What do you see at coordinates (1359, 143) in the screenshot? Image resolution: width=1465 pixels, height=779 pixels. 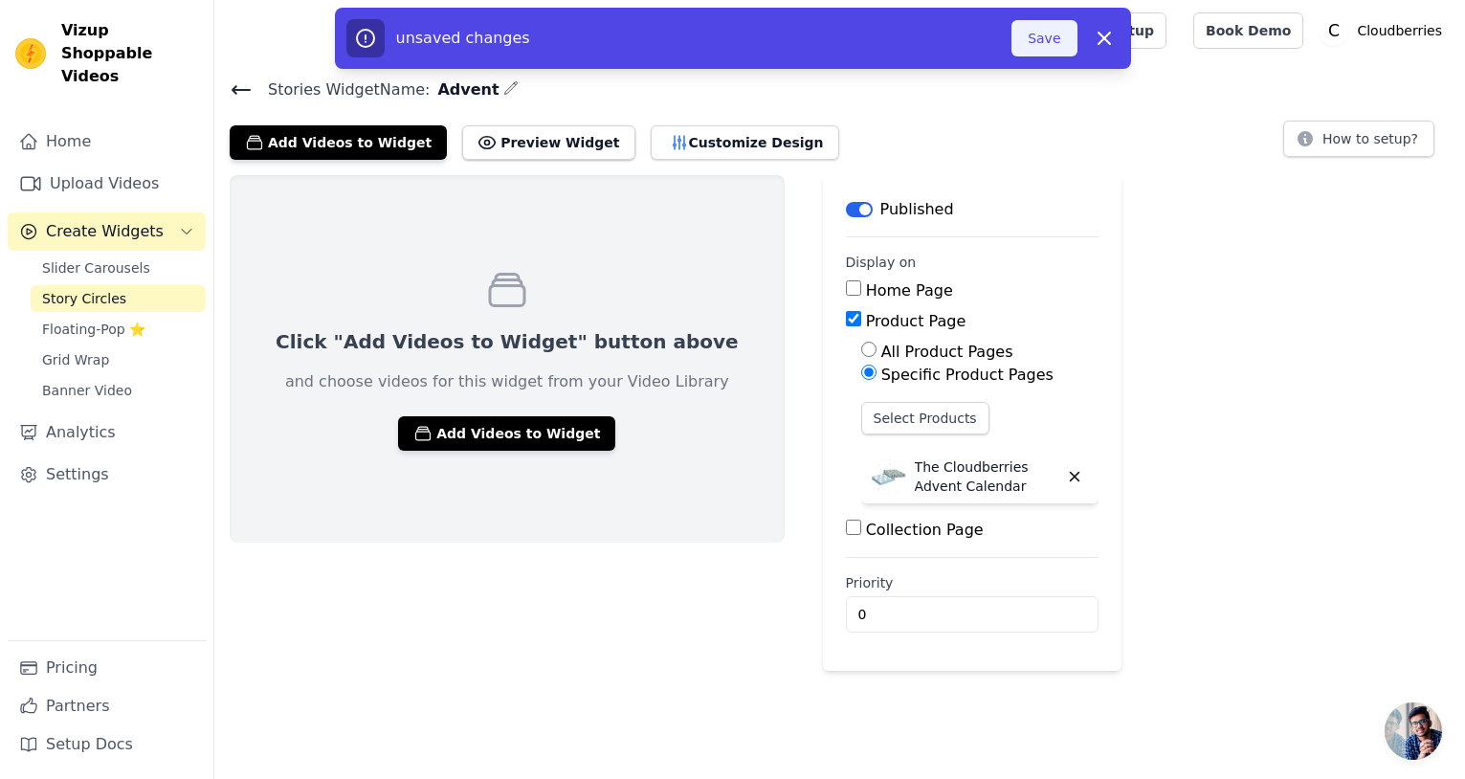 I see `a: How to setup?` at bounding box center [1359, 143].